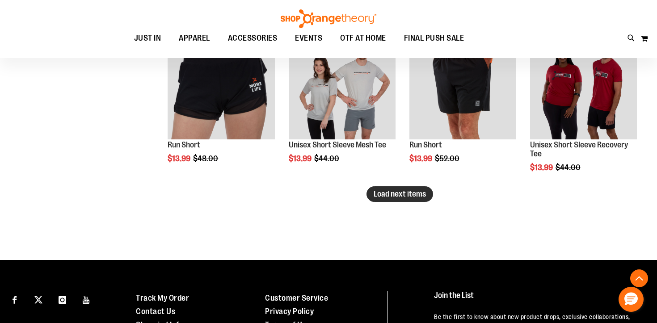  Describe the element at coordinates (631, 299) in the screenshot. I see `button: Hello, have a question? Let’s chat.` at that location.